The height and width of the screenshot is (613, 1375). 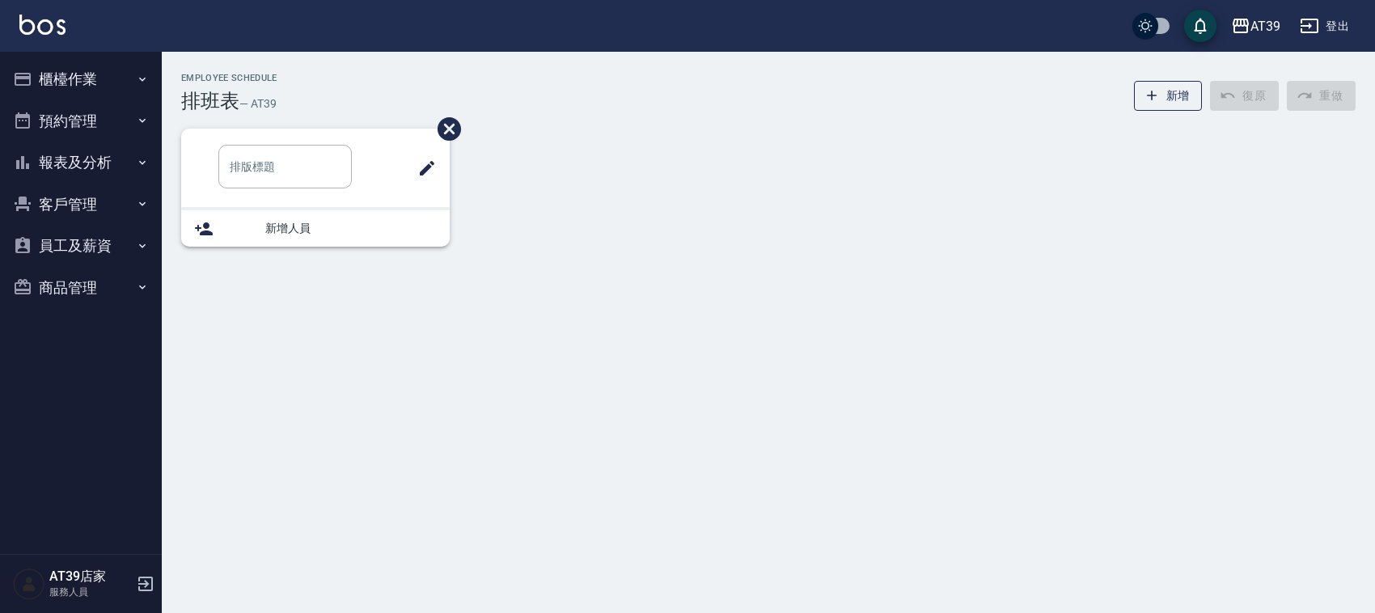 What do you see at coordinates (42, 24) in the screenshot?
I see `img: Logo` at bounding box center [42, 24].